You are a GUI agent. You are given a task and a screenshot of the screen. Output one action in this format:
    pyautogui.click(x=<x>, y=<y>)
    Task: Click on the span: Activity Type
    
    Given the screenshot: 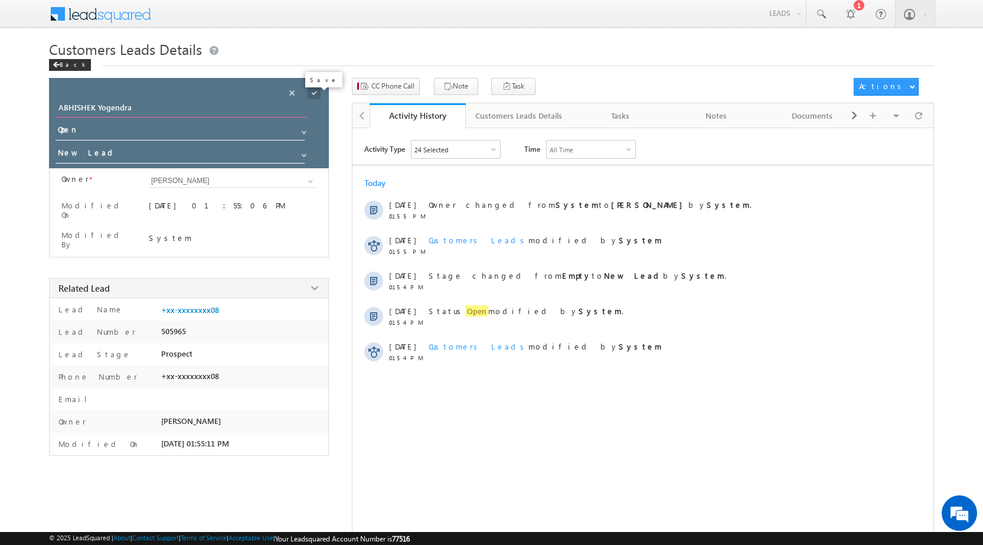 What is the action you would take?
    pyautogui.click(x=384, y=149)
    